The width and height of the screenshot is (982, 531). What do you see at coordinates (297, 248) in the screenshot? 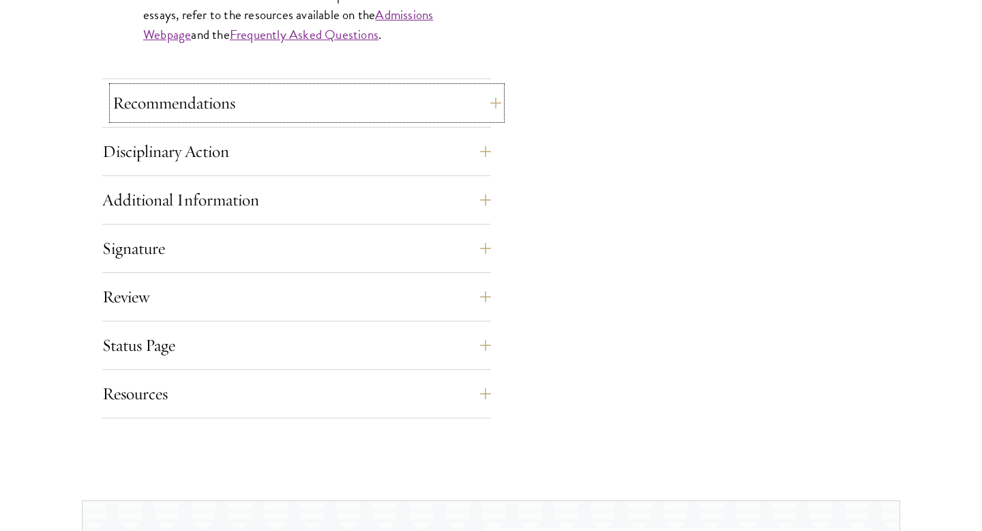
I see `button: Signature` at bounding box center [297, 248].